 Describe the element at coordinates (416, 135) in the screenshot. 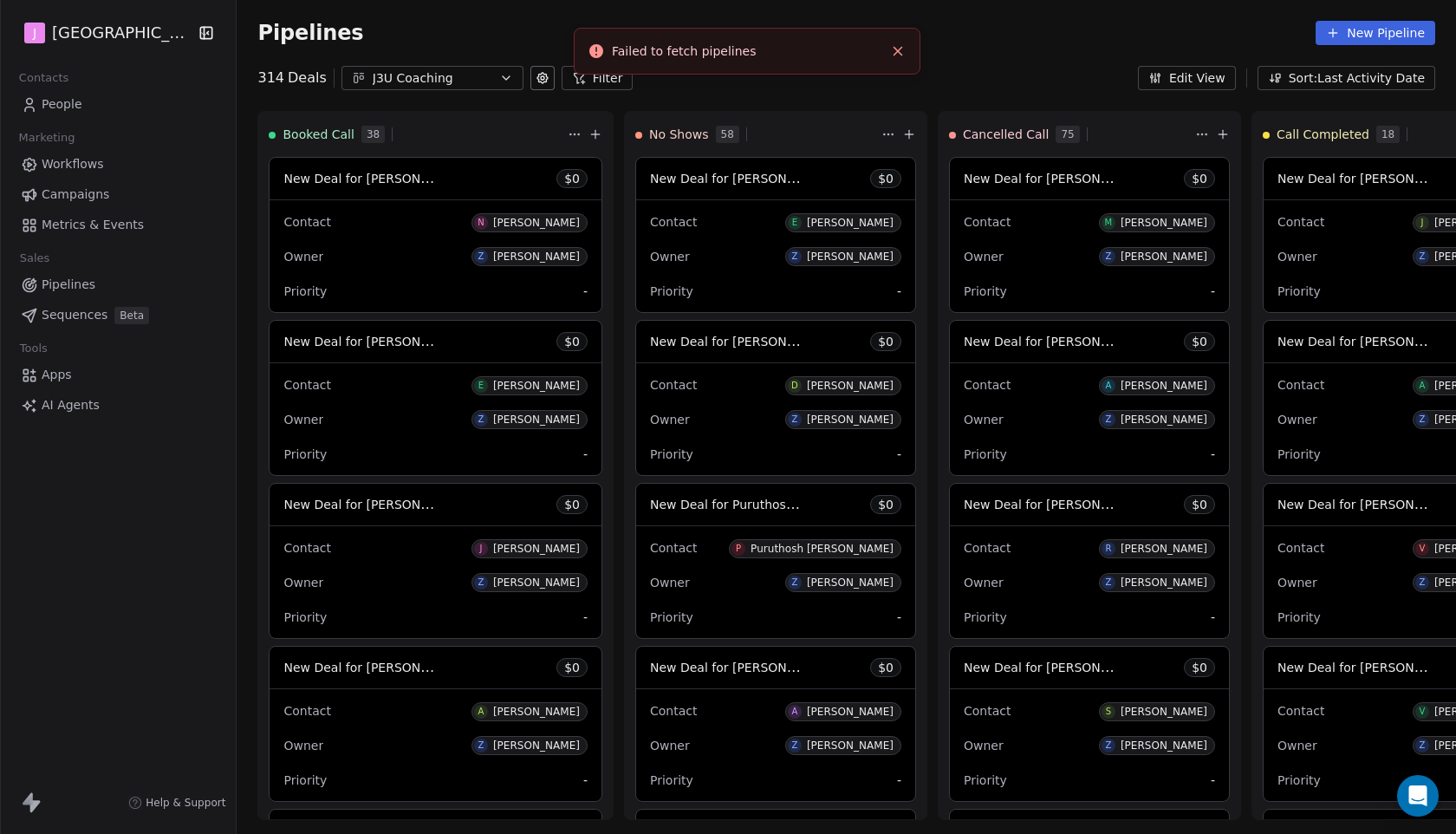

I see `div: Booked Call38` at that location.